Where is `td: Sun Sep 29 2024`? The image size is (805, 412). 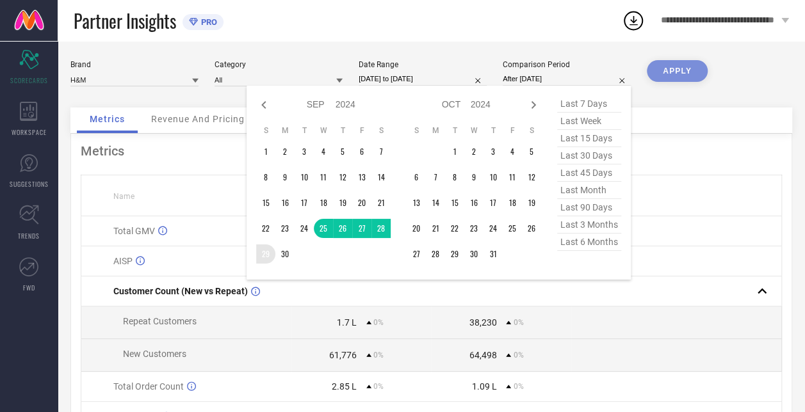 td: Sun Sep 29 2024 is located at coordinates (266, 254).